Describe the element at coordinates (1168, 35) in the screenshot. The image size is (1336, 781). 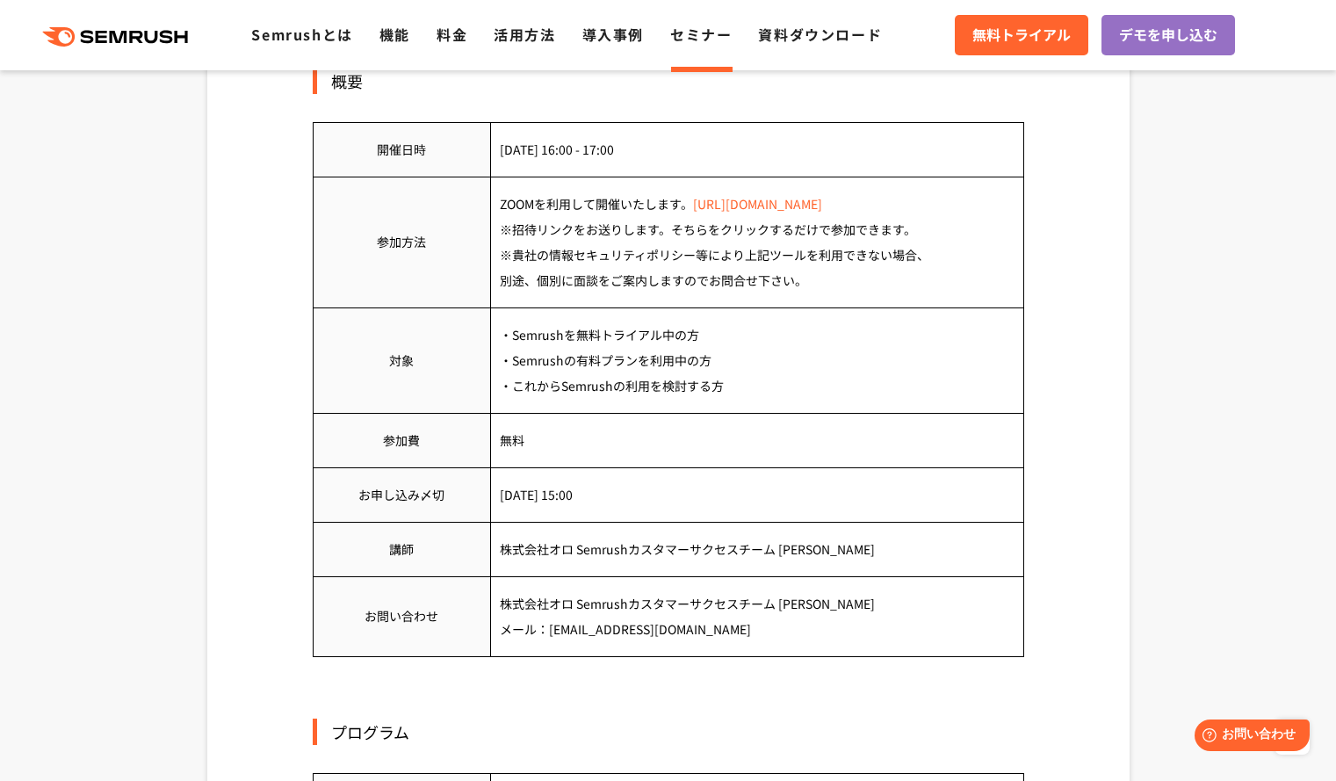
I see `span: デモを申し込む` at that location.